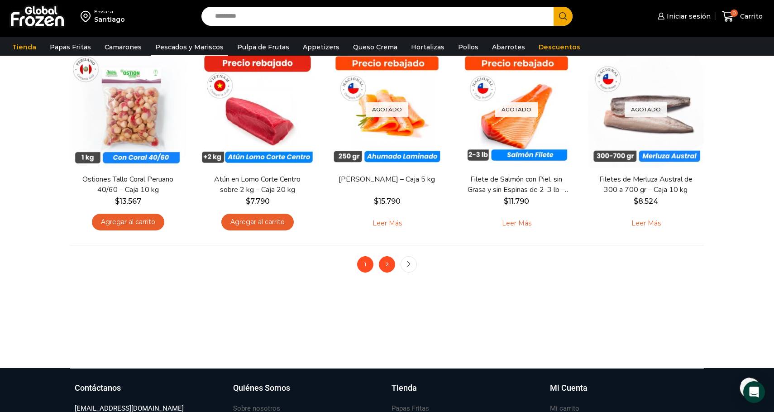 The image size is (774, 412). I want to click on a: Filete de Salmón con Piel, sin Grasa y sin Espinas de 2-3 lb – Premium – Caja 10 kg, so click(517, 185).